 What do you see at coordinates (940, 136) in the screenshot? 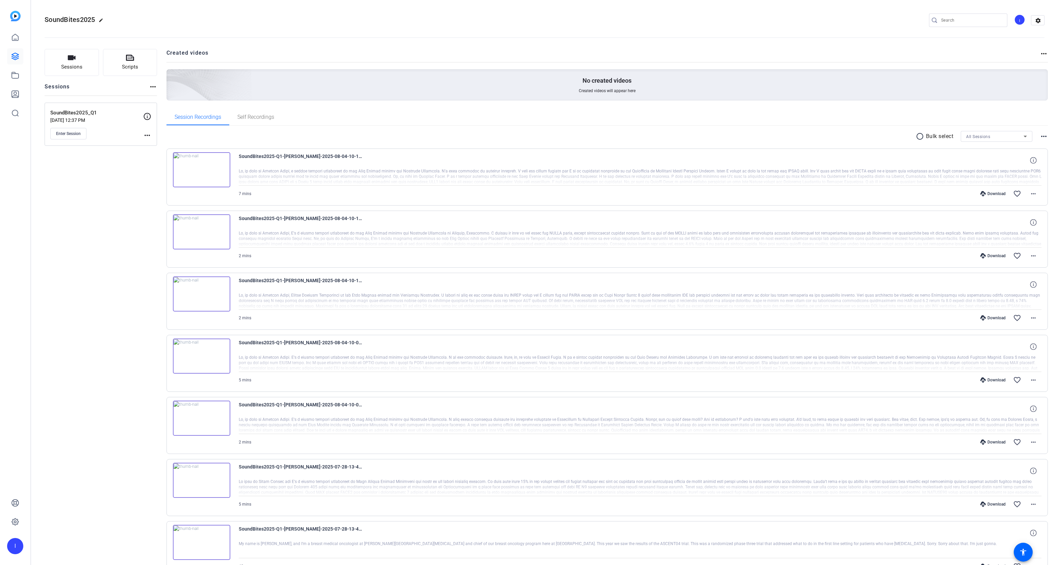
I see `p: Bulk select` at bounding box center [940, 136].